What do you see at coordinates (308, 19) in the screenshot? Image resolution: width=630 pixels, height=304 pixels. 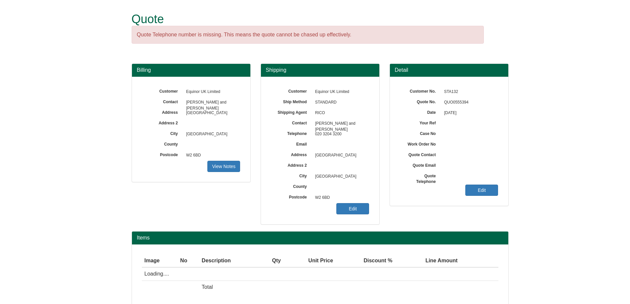 I see `h1: Quote` at bounding box center [308, 19].